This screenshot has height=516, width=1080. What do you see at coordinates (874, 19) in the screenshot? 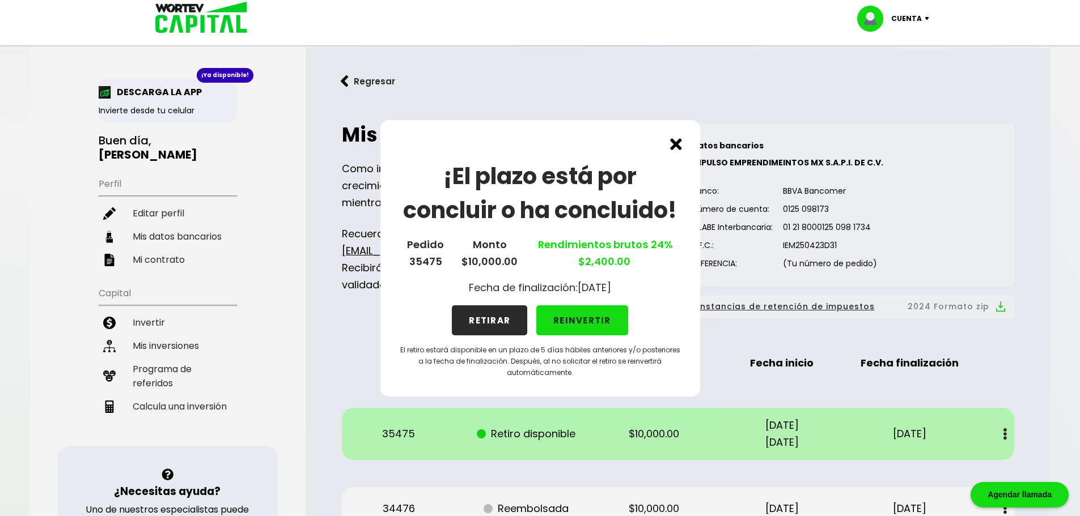
I see `img: profile-image` at bounding box center [874, 19].